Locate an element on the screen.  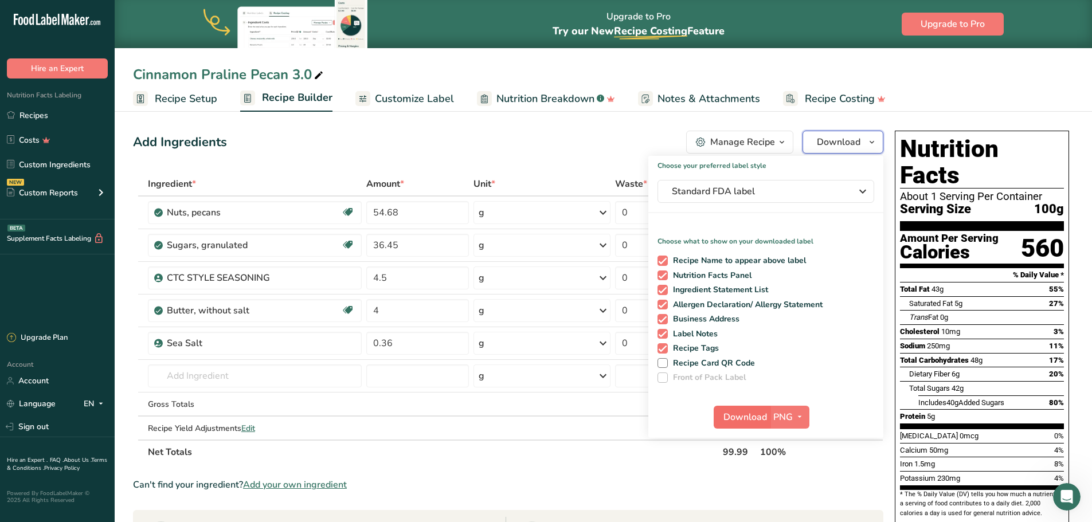
div: Cinnamon Praline Pecan 3.0 is located at coordinates (229, 75).